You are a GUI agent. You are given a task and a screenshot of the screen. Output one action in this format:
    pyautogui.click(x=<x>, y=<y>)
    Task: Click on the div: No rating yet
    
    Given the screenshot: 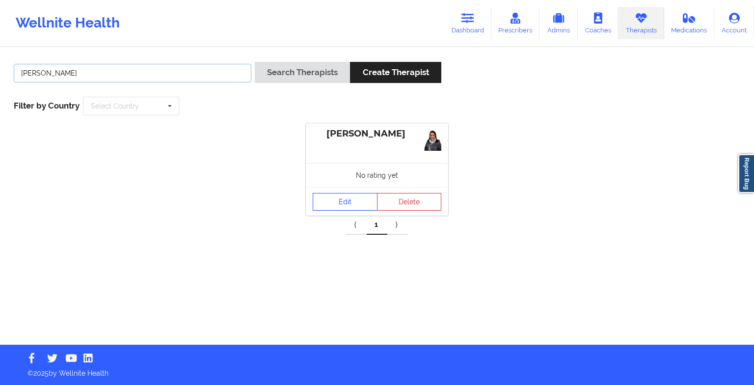 What is the action you would take?
    pyautogui.click(x=377, y=175)
    